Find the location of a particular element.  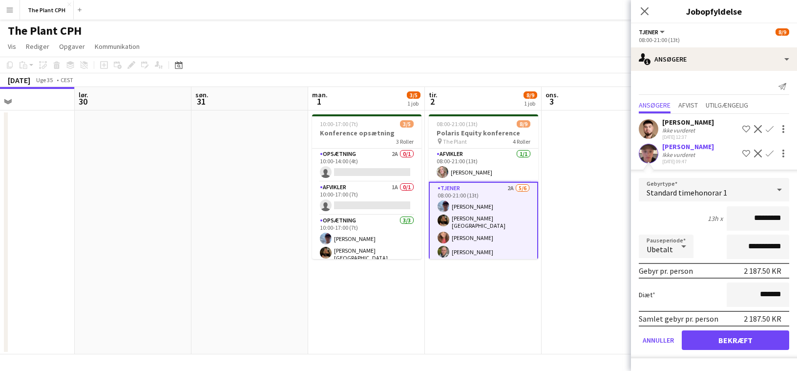

span: 4 Roller is located at coordinates (521, 141).